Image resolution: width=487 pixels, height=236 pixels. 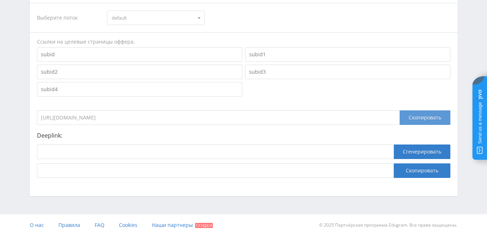 What do you see at coordinates (153, 18) in the screenshot?
I see `span: default` at bounding box center [153, 18].